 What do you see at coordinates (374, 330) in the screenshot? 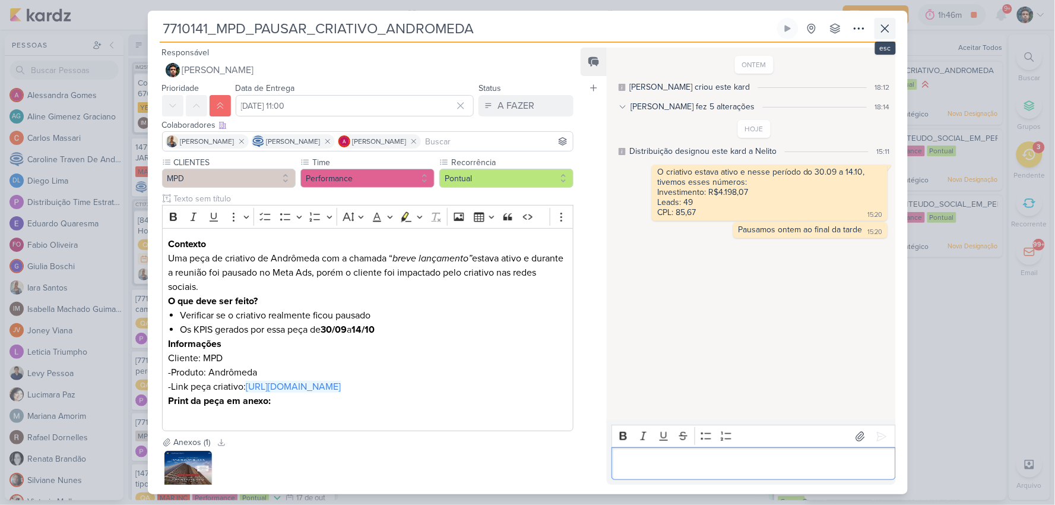
I see `li: Os KPIS gerados por essa peça de a` at bounding box center [374, 330].